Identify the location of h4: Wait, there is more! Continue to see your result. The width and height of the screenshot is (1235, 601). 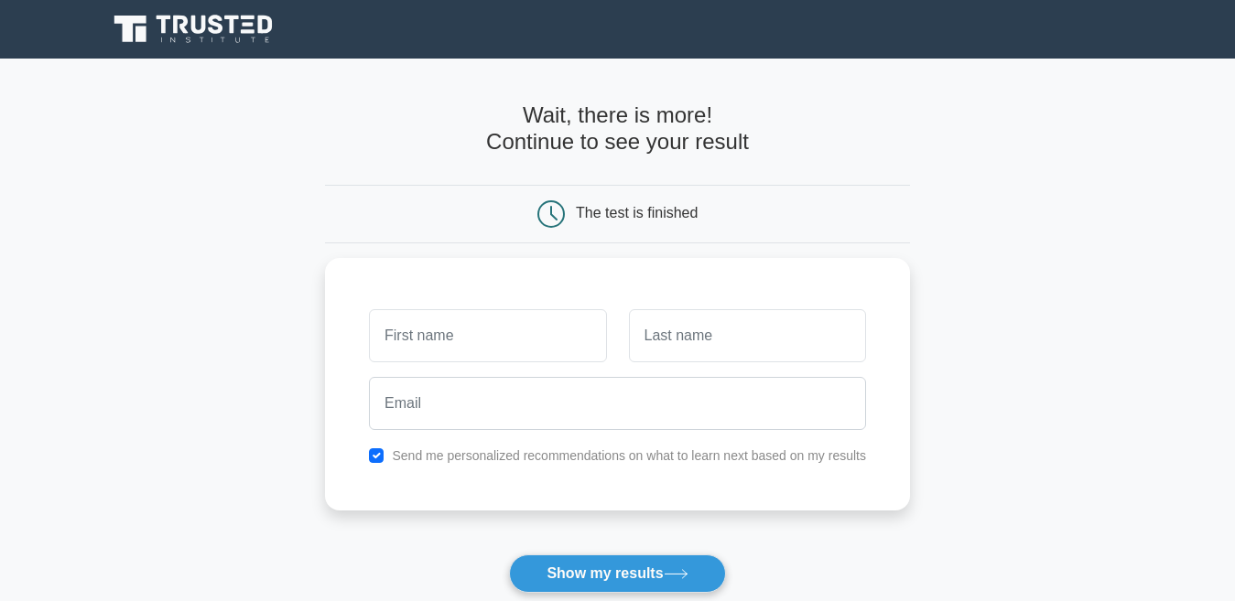
(617, 129).